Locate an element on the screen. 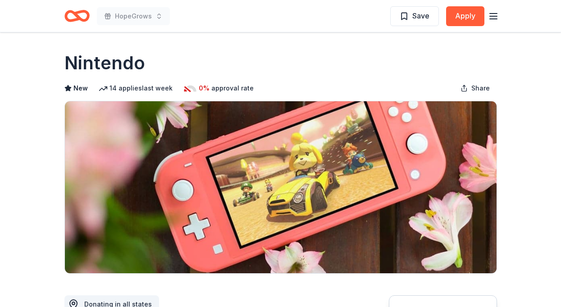 The image size is (561, 307). span: Save is located at coordinates (421, 16).